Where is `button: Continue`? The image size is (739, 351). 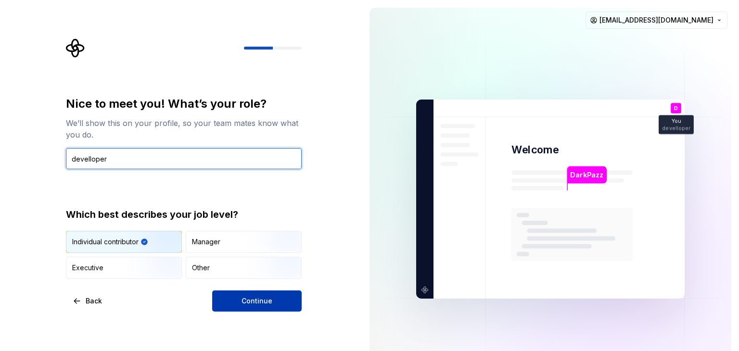
button: Continue is located at coordinates (257, 301).